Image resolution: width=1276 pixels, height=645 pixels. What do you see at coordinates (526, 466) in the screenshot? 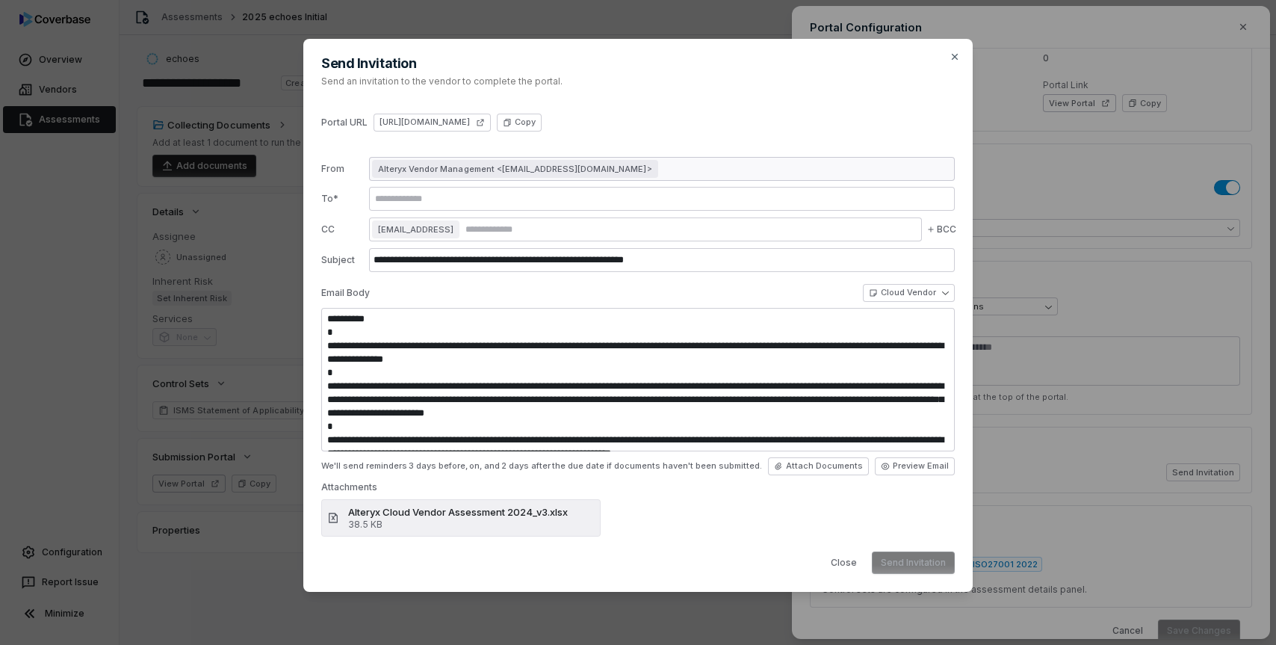
I see `span: 2 days after` at bounding box center [526, 466].